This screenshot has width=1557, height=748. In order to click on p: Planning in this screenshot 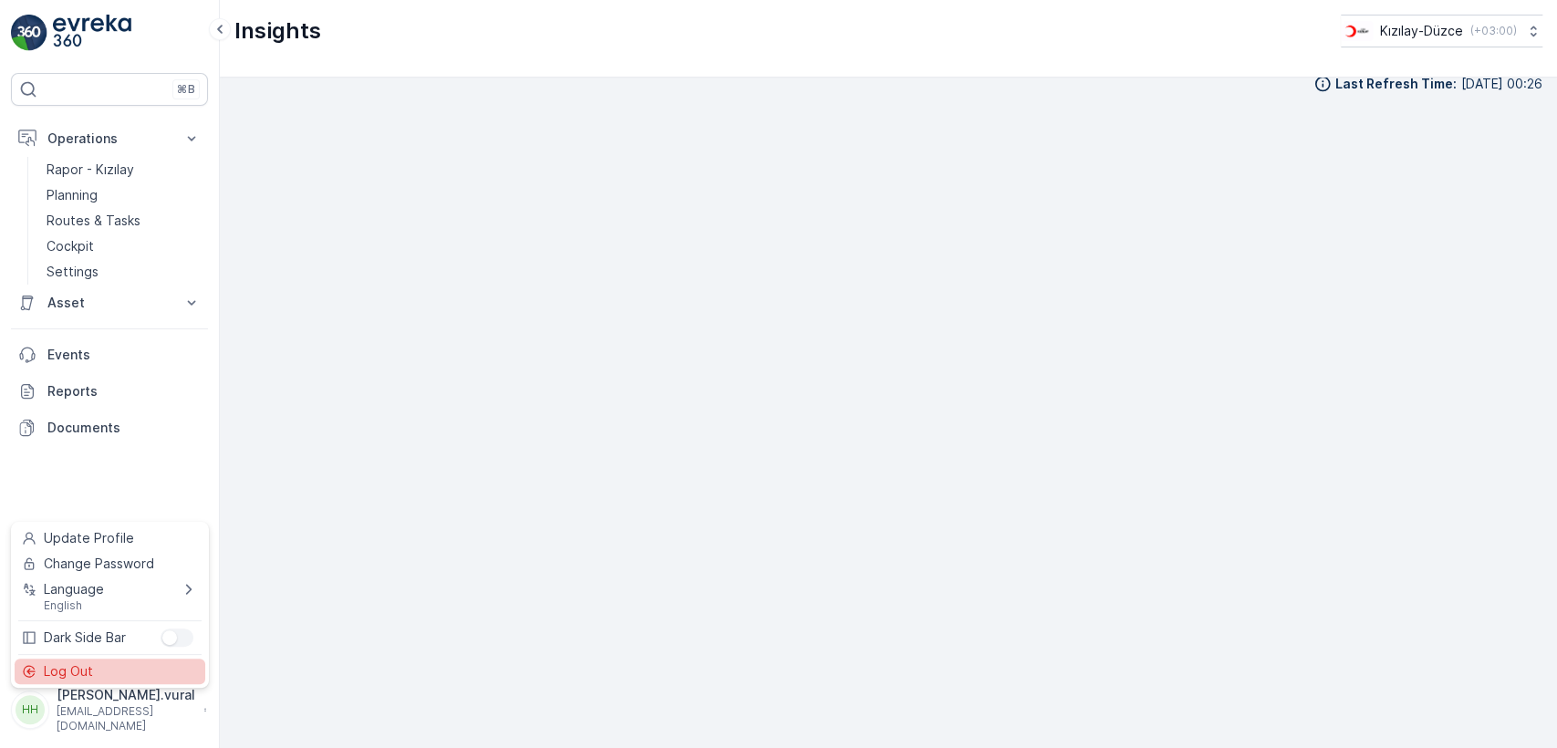, I will do `click(72, 195)`.